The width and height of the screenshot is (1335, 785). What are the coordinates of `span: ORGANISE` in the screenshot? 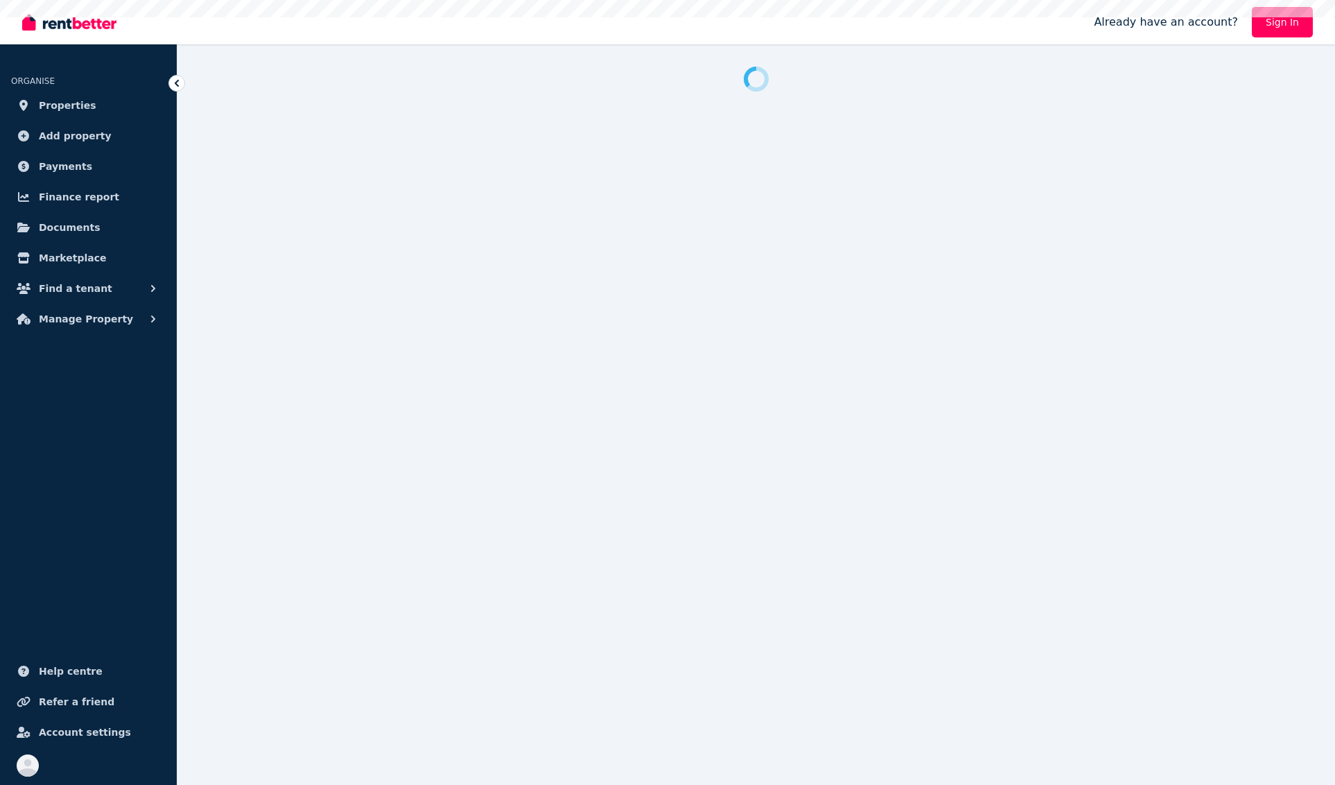 It's located at (33, 81).